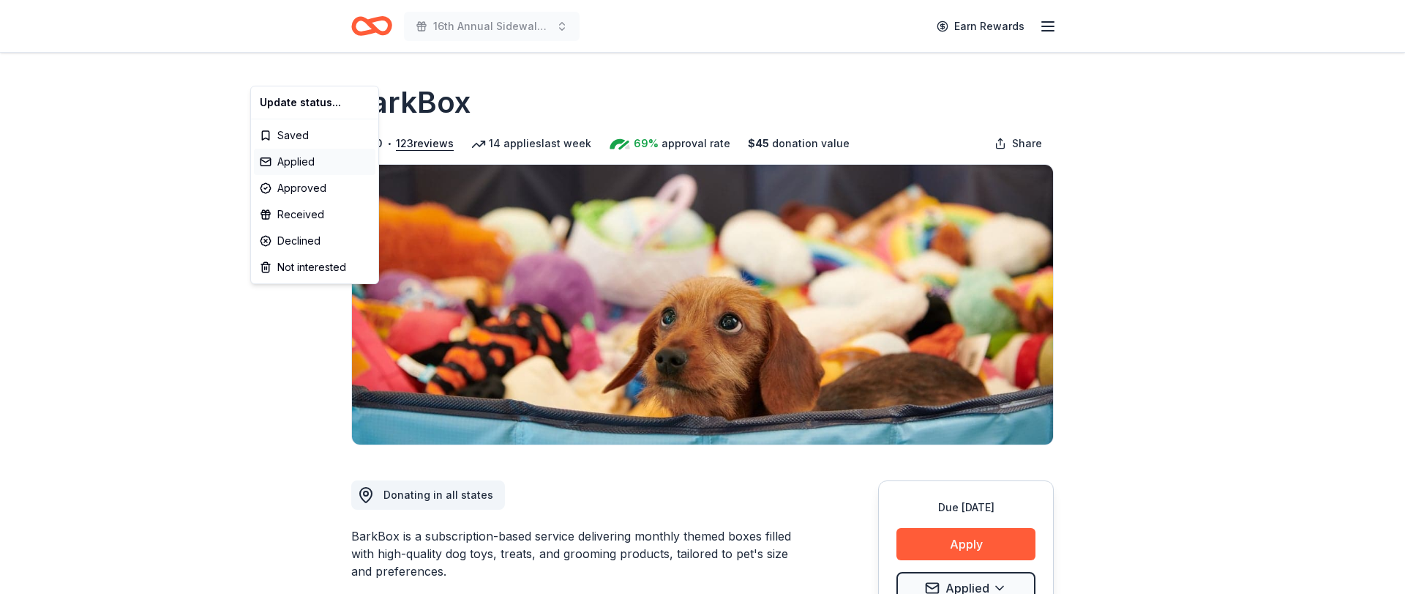  Describe the element at coordinates (315, 214) in the screenshot. I see `div: Received` at that location.